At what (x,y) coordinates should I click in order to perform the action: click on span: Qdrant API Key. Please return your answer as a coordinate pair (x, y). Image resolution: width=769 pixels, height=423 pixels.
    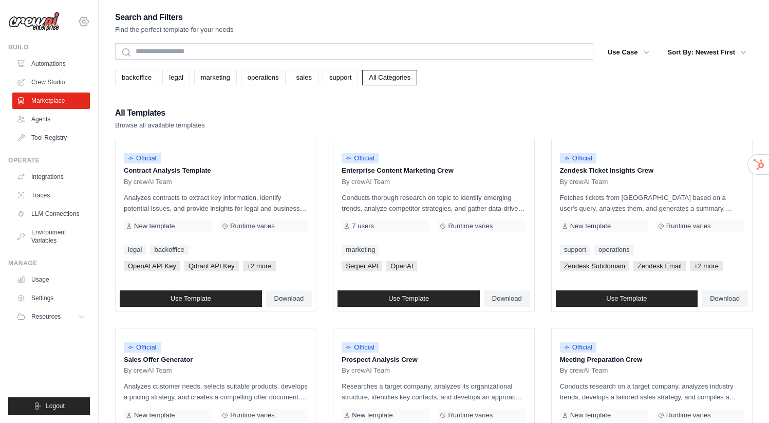
    Looking at the image, I should click on (212, 266).